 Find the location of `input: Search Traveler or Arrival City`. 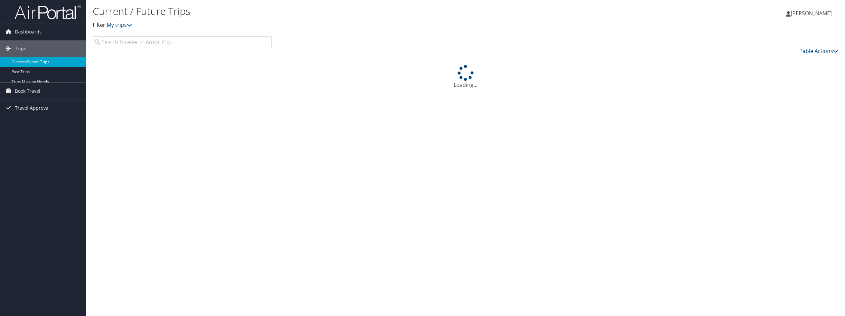

input: Search Traveler or Arrival City is located at coordinates (182, 42).